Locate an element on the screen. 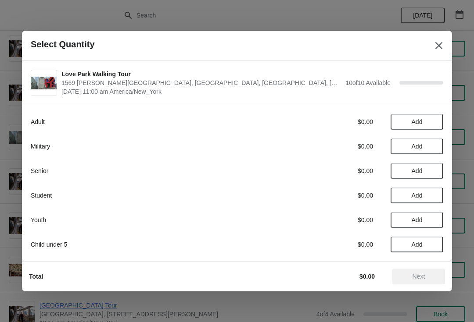 The height and width of the screenshot is (322, 474). div: Military is located at coordinates (152, 146).